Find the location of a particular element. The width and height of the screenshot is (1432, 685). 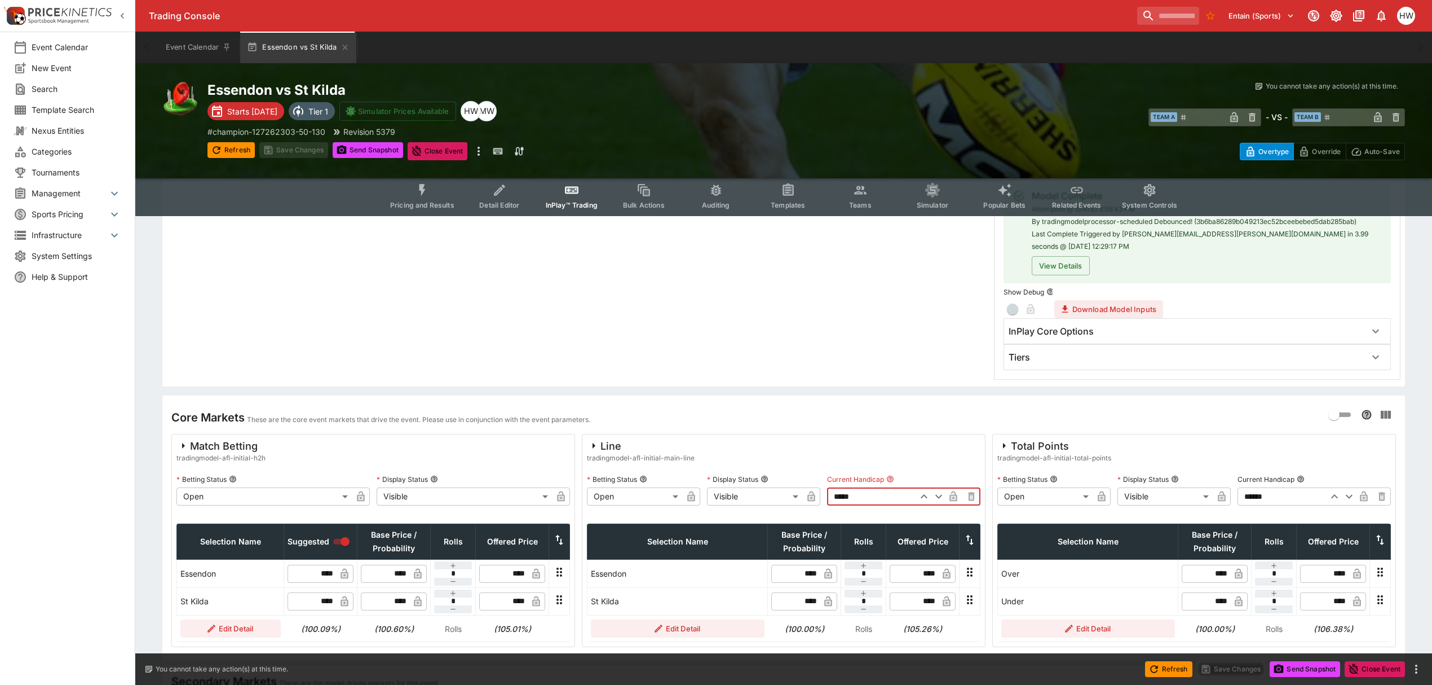

div: Michael Wilczynski is located at coordinates (487, 111).